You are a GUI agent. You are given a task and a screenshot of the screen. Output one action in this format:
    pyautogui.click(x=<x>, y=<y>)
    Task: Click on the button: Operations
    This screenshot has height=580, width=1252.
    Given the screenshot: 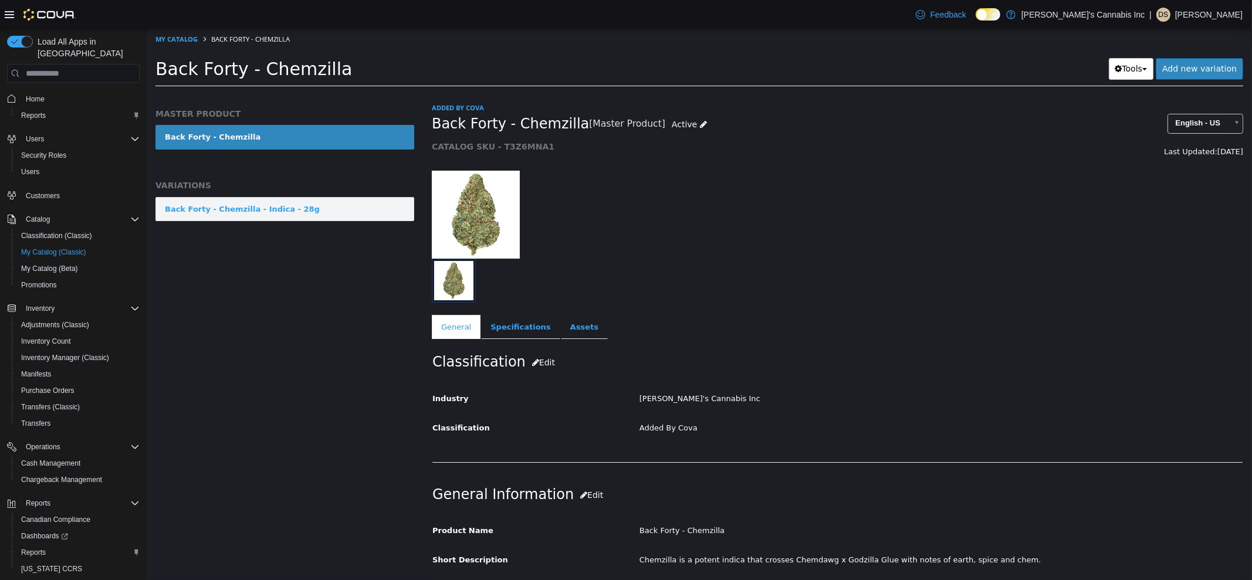 What is the action you would take?
    pyautogui.click(x=73, y=447)
    